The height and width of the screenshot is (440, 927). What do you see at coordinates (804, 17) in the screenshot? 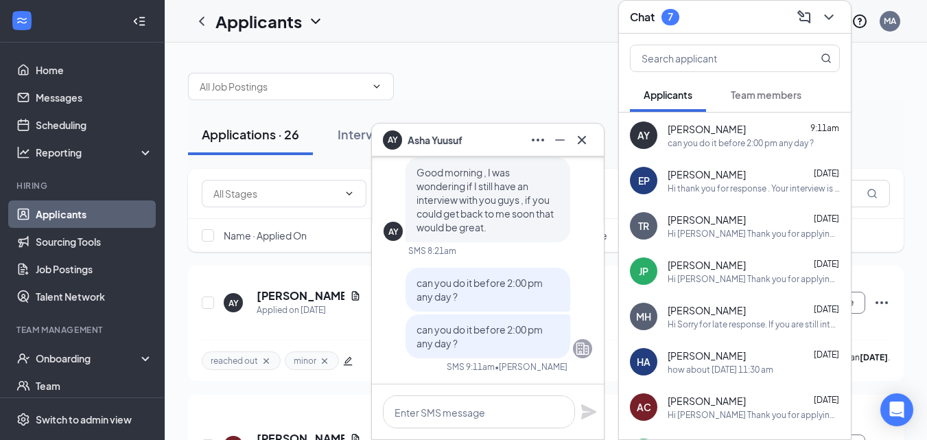
I see `svg: ComposeMessage` at bounding box center [804, 17].